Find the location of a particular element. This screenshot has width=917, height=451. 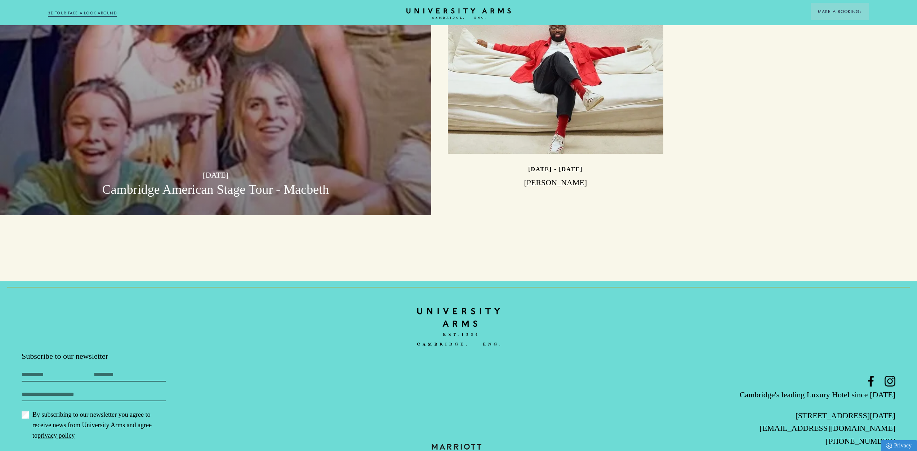

img: bc90c398f2f6aa16c3ede0e16ee64a97.svg is located at coordinates (459, 327).